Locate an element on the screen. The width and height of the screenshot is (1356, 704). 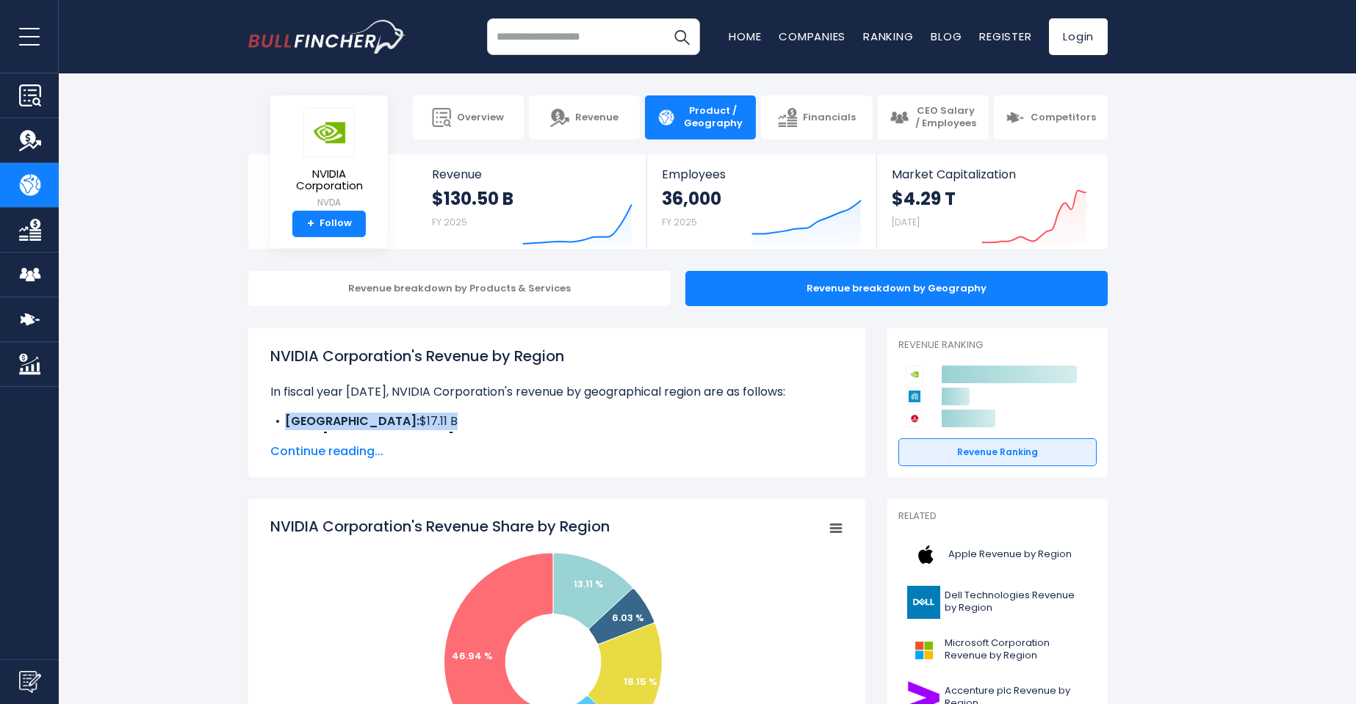
a: Financials is located at coordinates (816, 117).